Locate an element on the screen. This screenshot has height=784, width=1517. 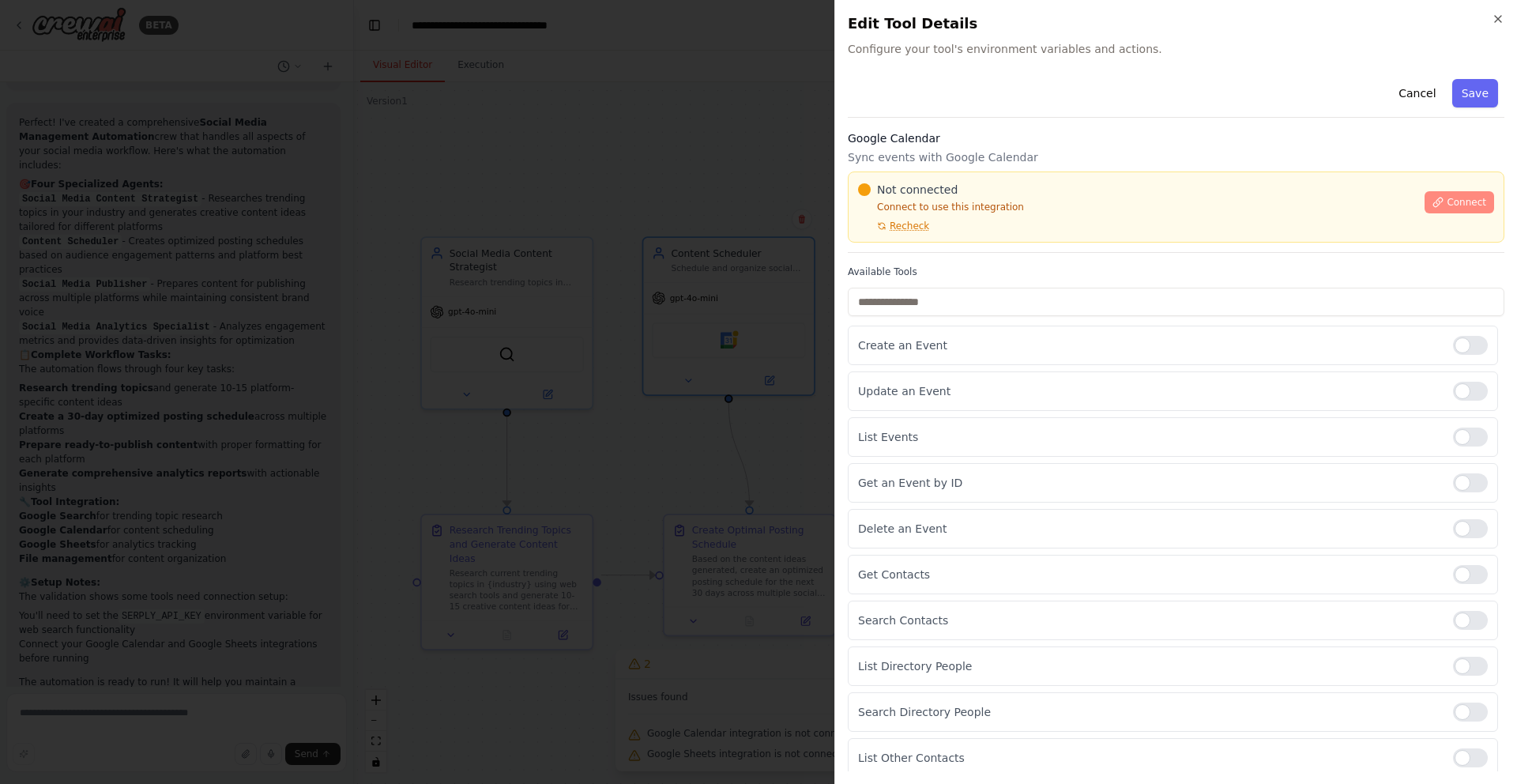
p: Delete an Event is located at coordinates (1149, 528).